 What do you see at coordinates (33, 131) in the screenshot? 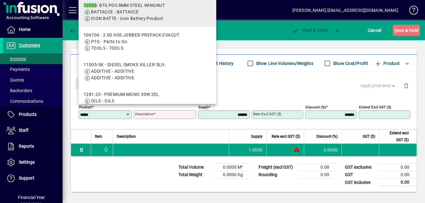
I see `a: Staff` at bounding box center [33, 131].